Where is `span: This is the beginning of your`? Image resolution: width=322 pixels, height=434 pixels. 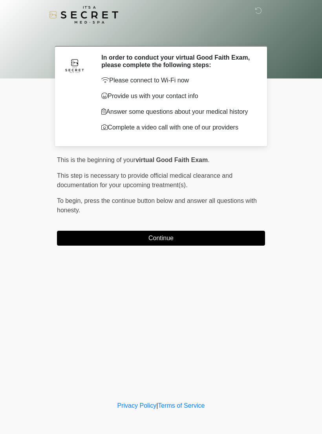
span: This is the beginning of your is located at coordinates (96, 160).